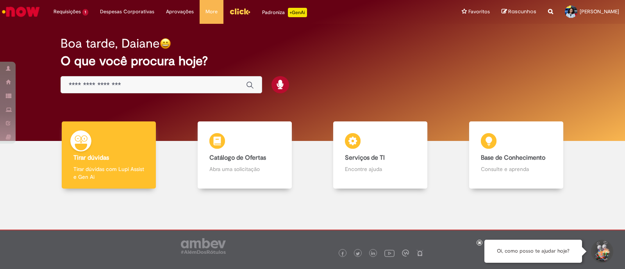  What do you see at coordinates (373, 254) in the screenshot?
I see `img: logo_footer_linkedin.png` at bounding box center [373, 254].